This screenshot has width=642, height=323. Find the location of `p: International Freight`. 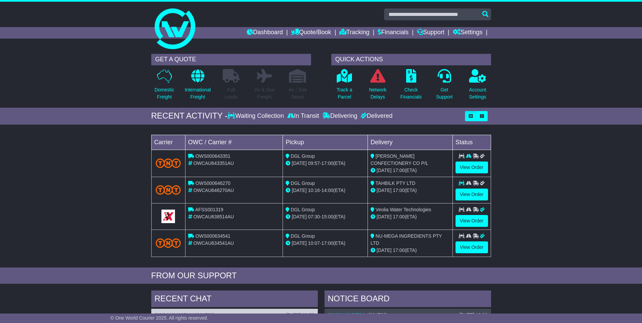

p: International Freight is located at coordinates (198, 93).